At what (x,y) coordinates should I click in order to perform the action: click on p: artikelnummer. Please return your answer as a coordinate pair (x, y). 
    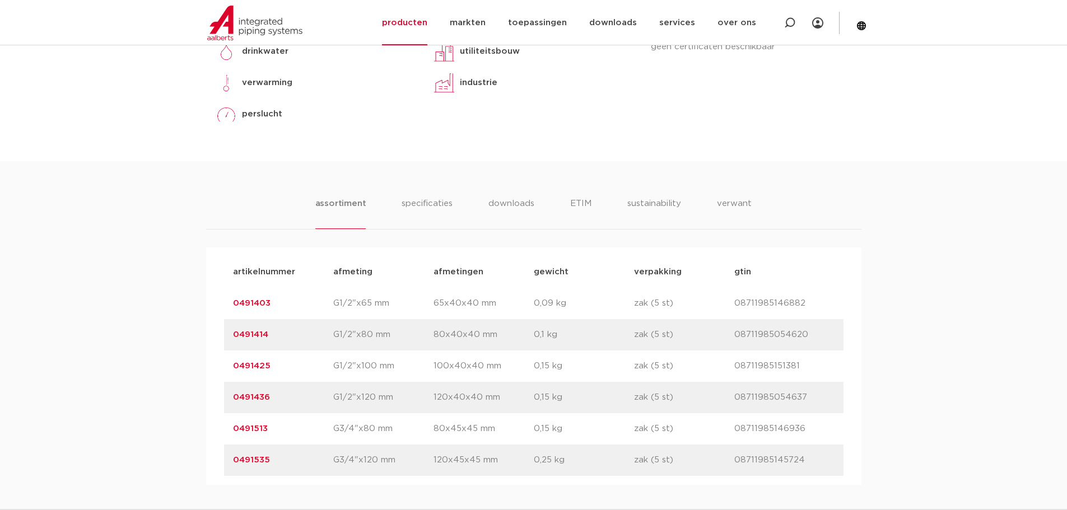
    Looking at the image, I should click on (283, 272).